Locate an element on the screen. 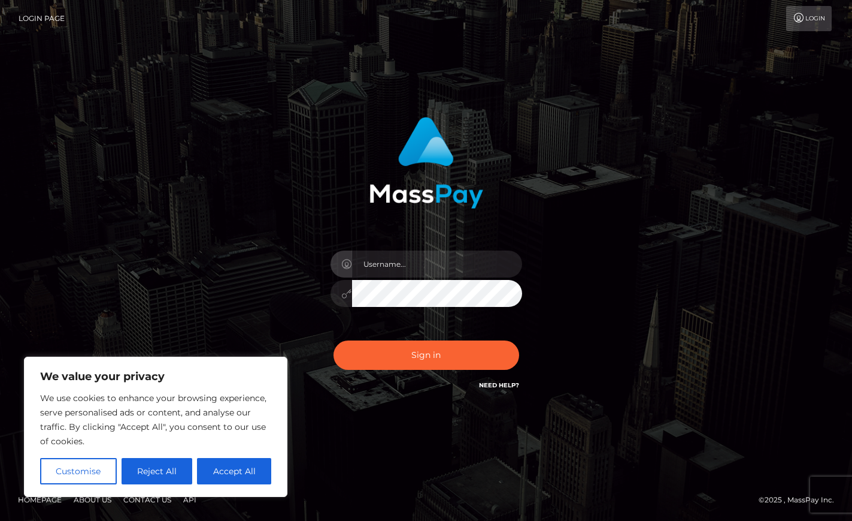  button: Reject All is located at coordinates (157, 471).